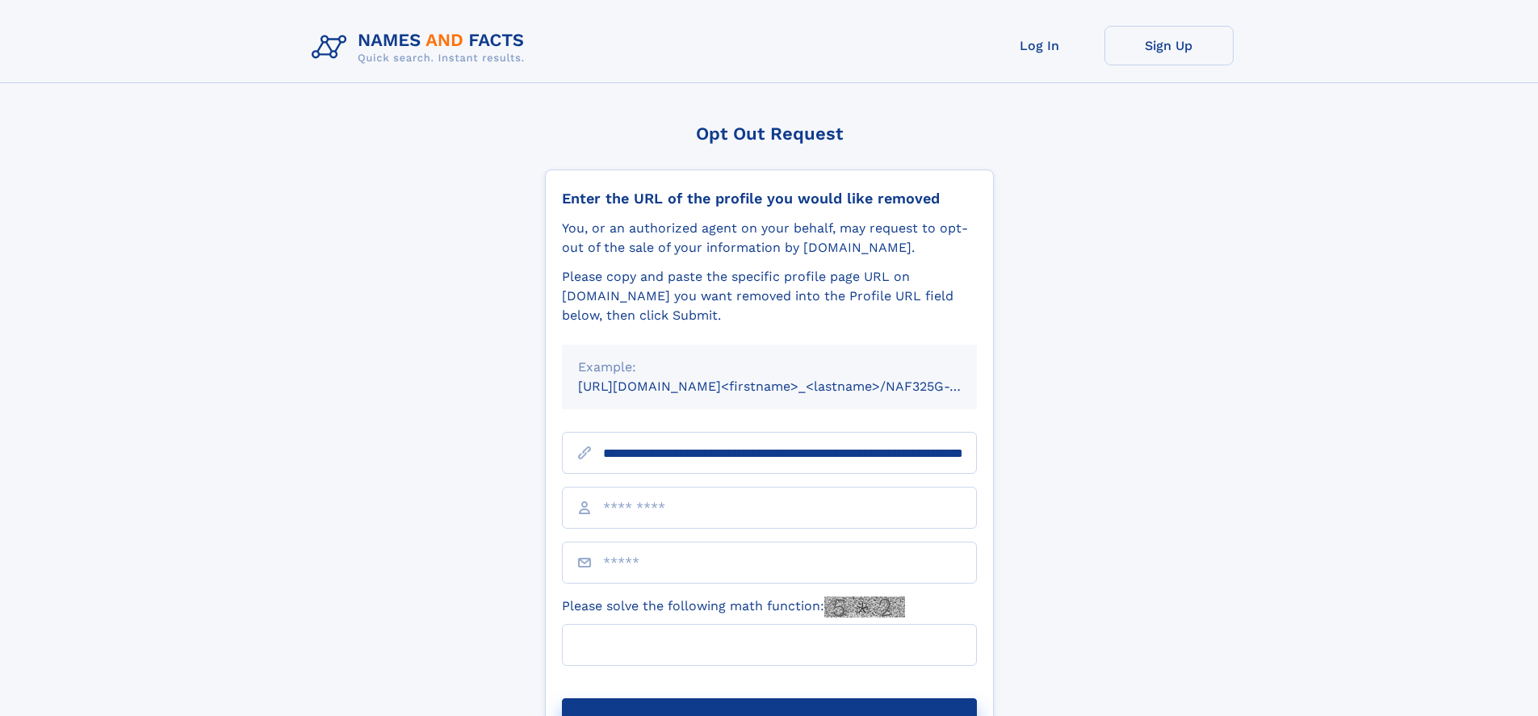 The image size is (1538, 716). What do you see at coordinates (422, 48) in the screenshot?
I see `img: Logo Names and Facts` at bounding box center [422, 48].